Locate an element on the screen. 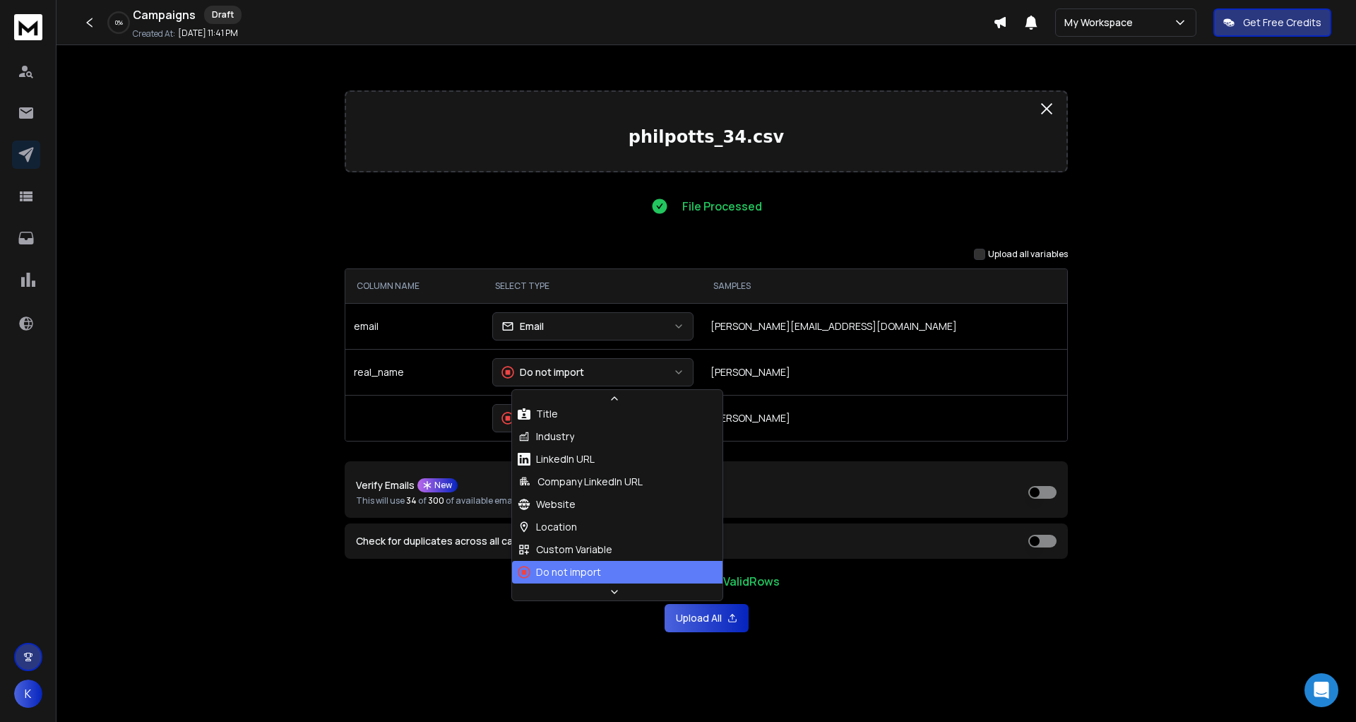 This screenshot has height=722, width=1356. div: LinkedIn URL is located at coordinates (556, 459).